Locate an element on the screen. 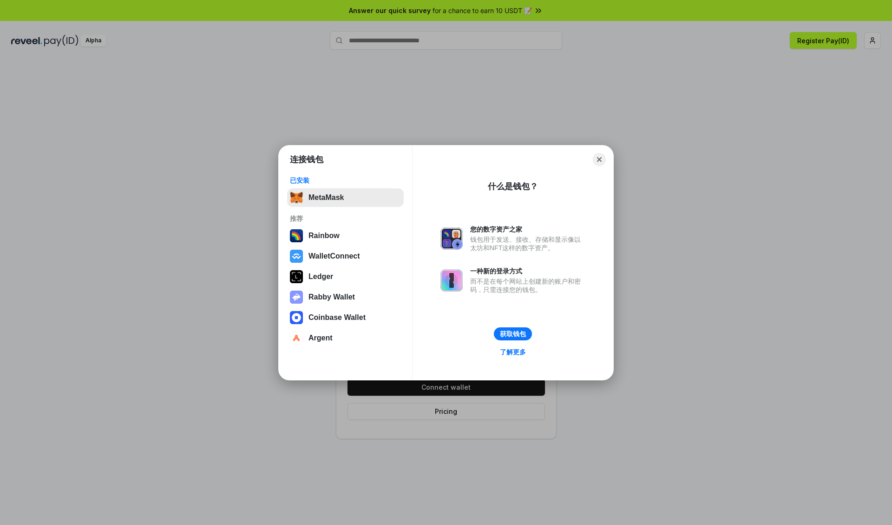 This screenshot has width=892, height=525. button: WalletConnect is located at coordinates (345, 256).